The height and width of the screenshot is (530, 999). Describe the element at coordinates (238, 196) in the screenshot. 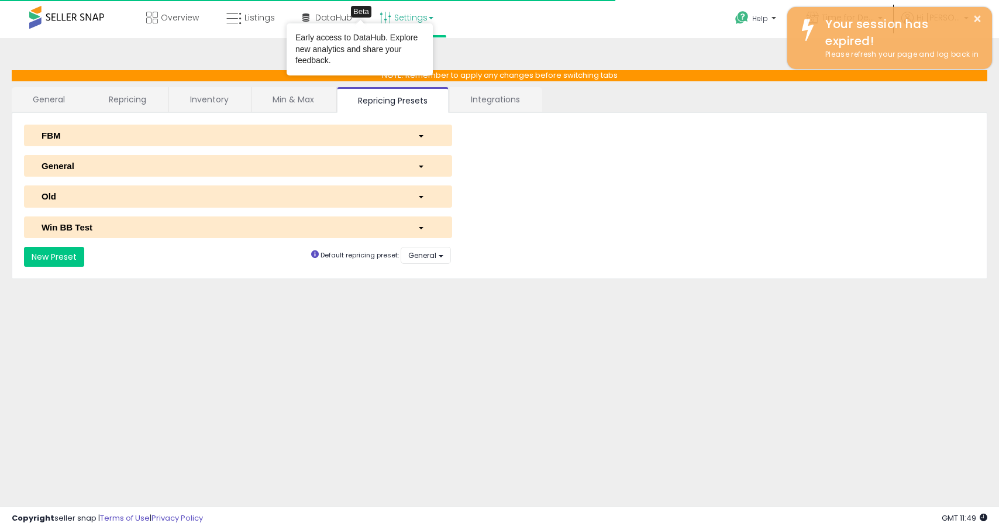

I see `button: Old` at that location.